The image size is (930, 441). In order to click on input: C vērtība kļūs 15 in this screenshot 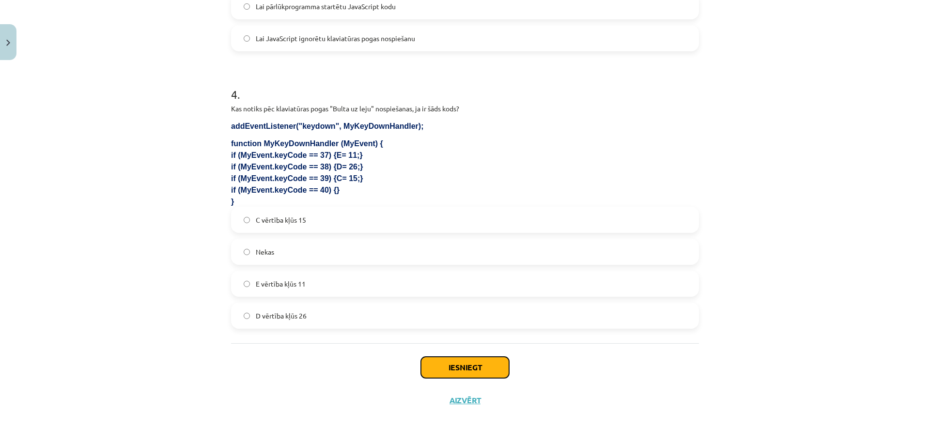, I will do `click(246, 220)`.